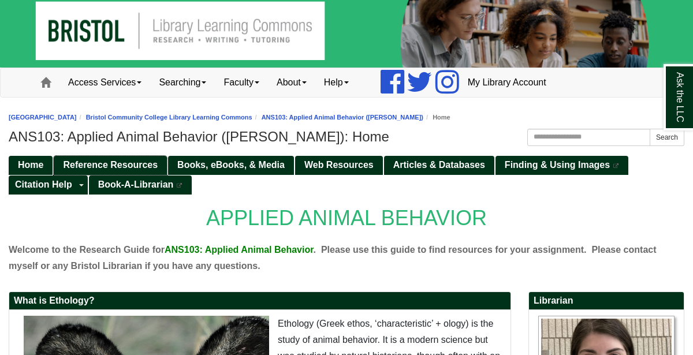 Image resolution: width=693 pixels, height=355 pixels. I want to click on div: Guide Pages, so click(346, 174).